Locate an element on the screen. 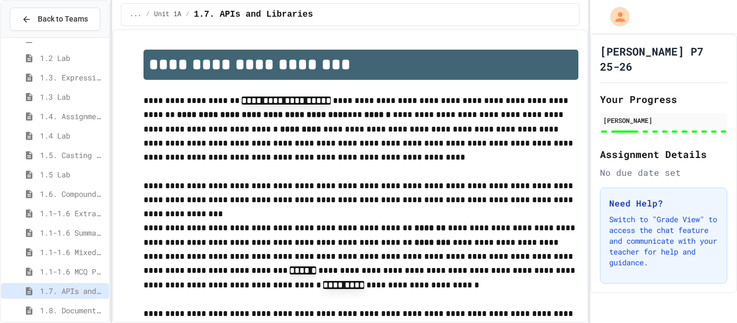 This screenshot has height=323, width=737. span: 1.1-1.6 Summary is located at coordinates (72, 232).